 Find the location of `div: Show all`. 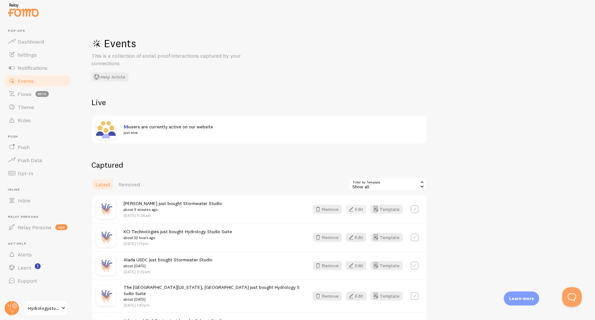

div: Show all is located at coordinates (388, 185).